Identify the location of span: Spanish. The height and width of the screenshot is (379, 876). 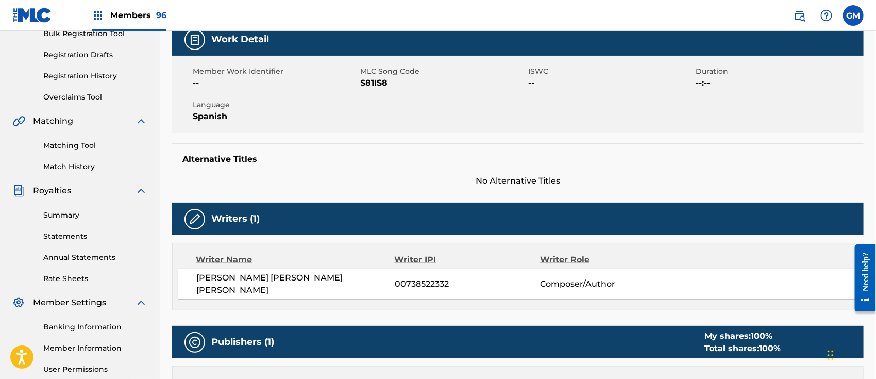
(275, 116).